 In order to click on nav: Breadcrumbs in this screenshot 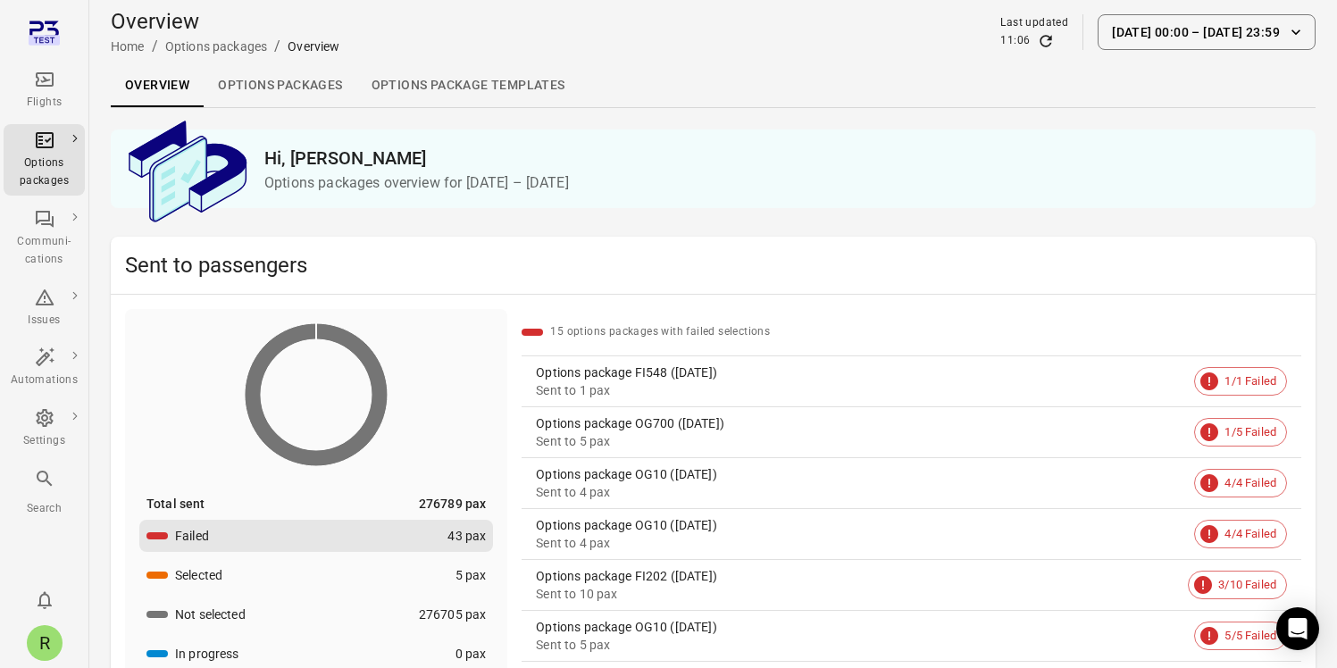, I will do `click(225, 46)`.